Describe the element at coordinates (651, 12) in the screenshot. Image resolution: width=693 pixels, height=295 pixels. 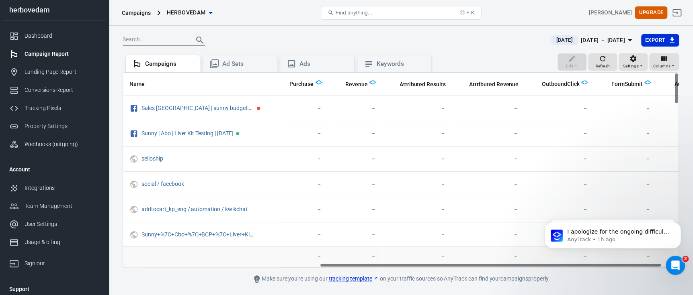
I see `button: Upgrade` at that location.